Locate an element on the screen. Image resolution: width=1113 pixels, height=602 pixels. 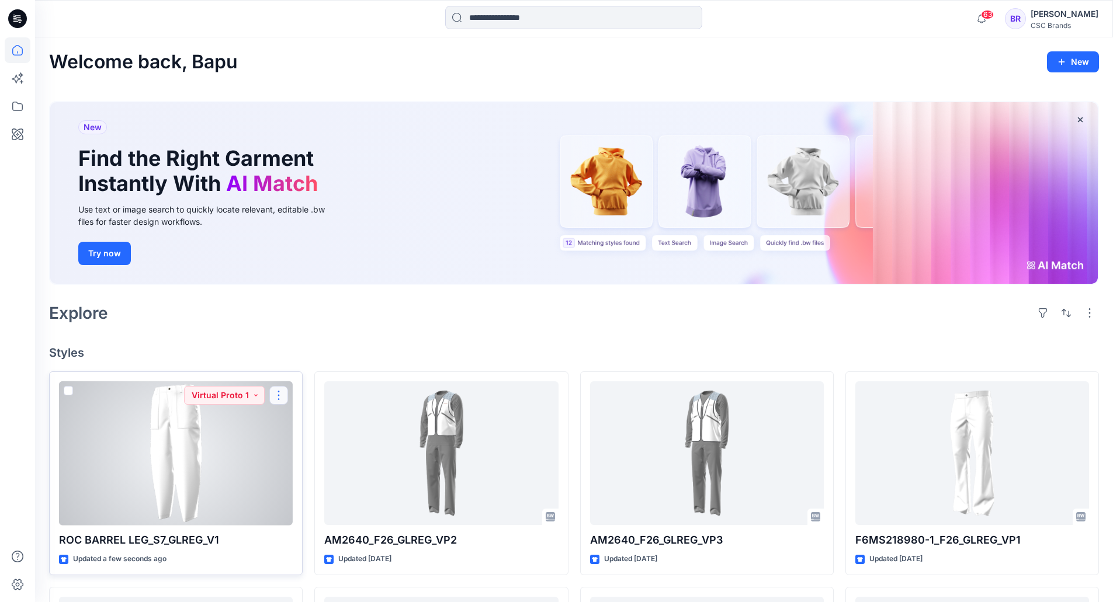
a: AM2640_F26_GLREG_VP2 is located at coordinates (441, 453).